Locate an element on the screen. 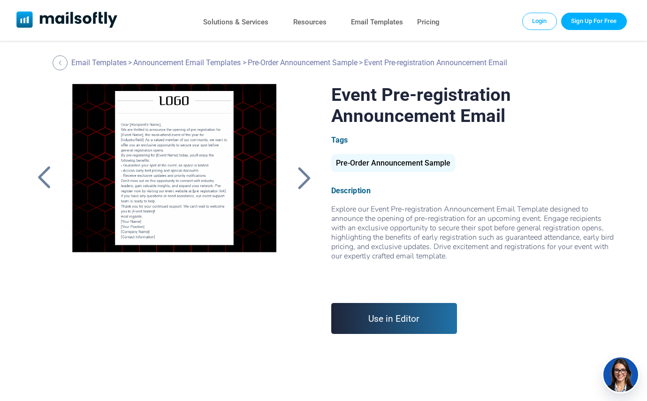  a: Login is located at coordinates (540, 21).